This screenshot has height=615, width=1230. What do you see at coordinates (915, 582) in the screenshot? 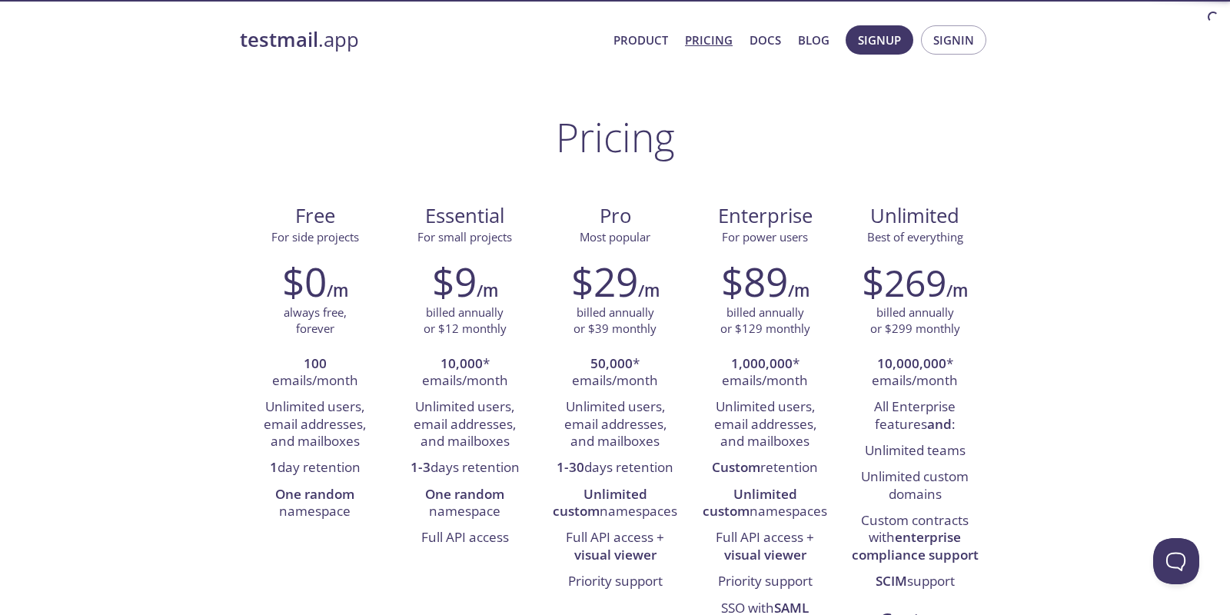
I see `li: support` at bounding box center [915, 582].